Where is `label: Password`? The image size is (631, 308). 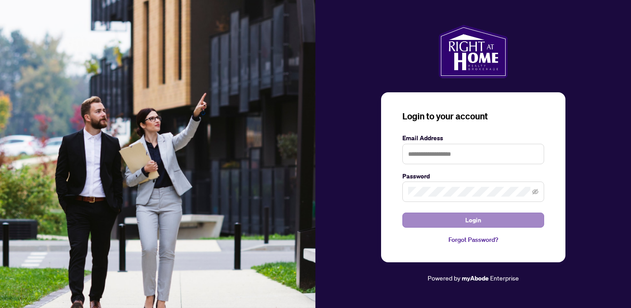
label: Password is located at coordinates (473, 176).